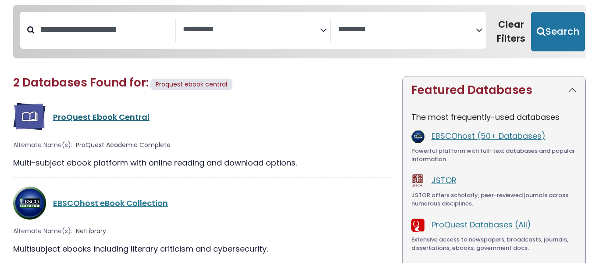 Image resolution: width=599 pixels, height=263 pixels. What do you see at coordinates (101, 117) in the screenshot?
I see `a: ProQuest Ebook Central` at bounding box center [101, 117].